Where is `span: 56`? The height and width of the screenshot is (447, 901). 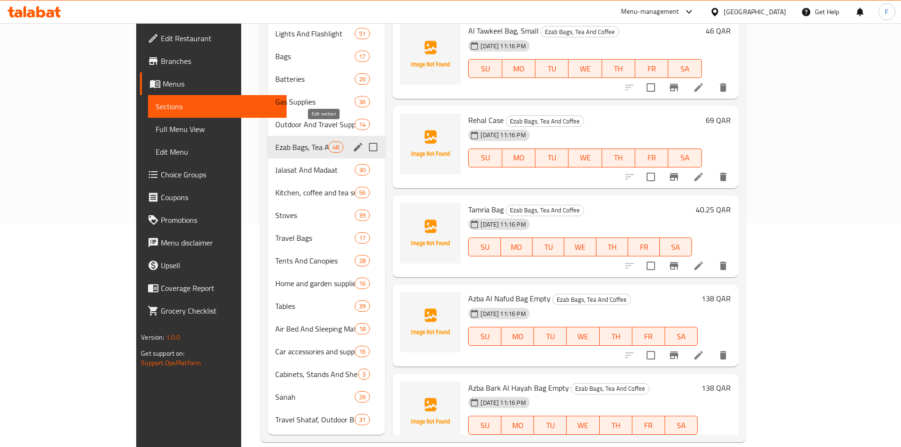 span: 56 is located at coordinates (362, 193).